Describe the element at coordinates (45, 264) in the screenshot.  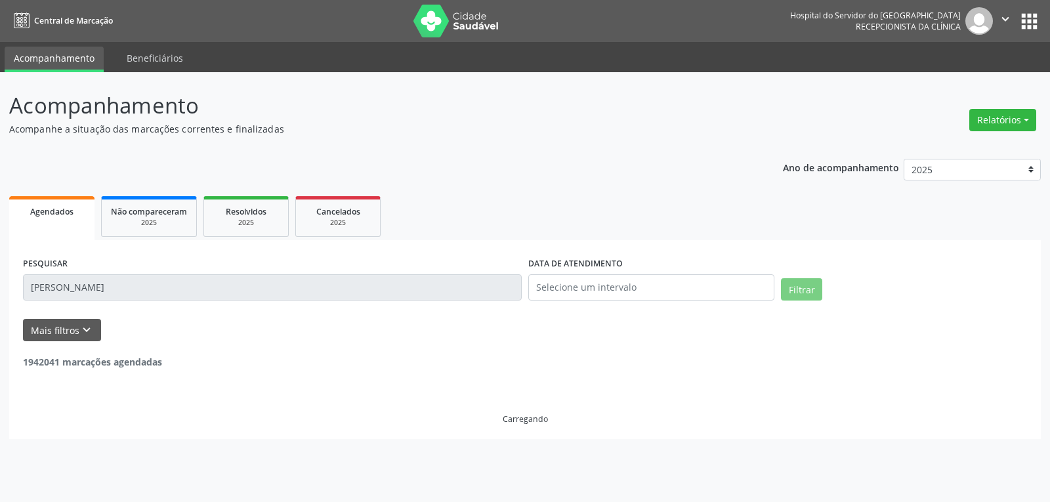
I see `label: PESQUISAR` at that location.